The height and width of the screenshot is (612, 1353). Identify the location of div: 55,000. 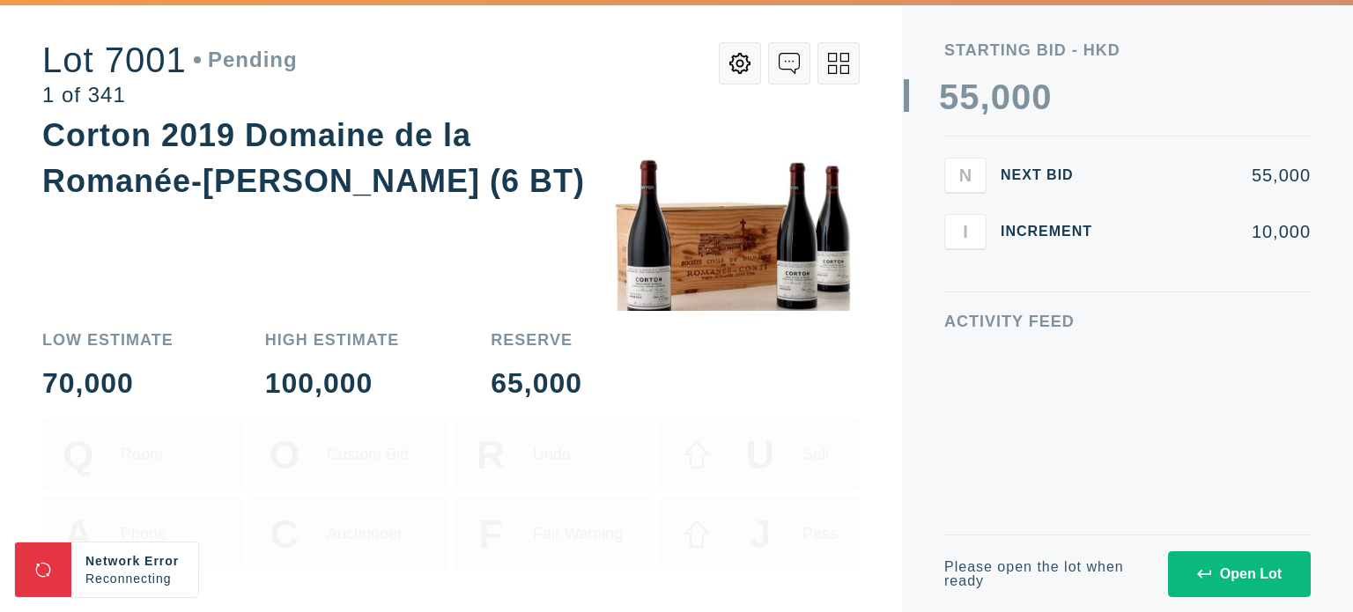
(1216, 175).